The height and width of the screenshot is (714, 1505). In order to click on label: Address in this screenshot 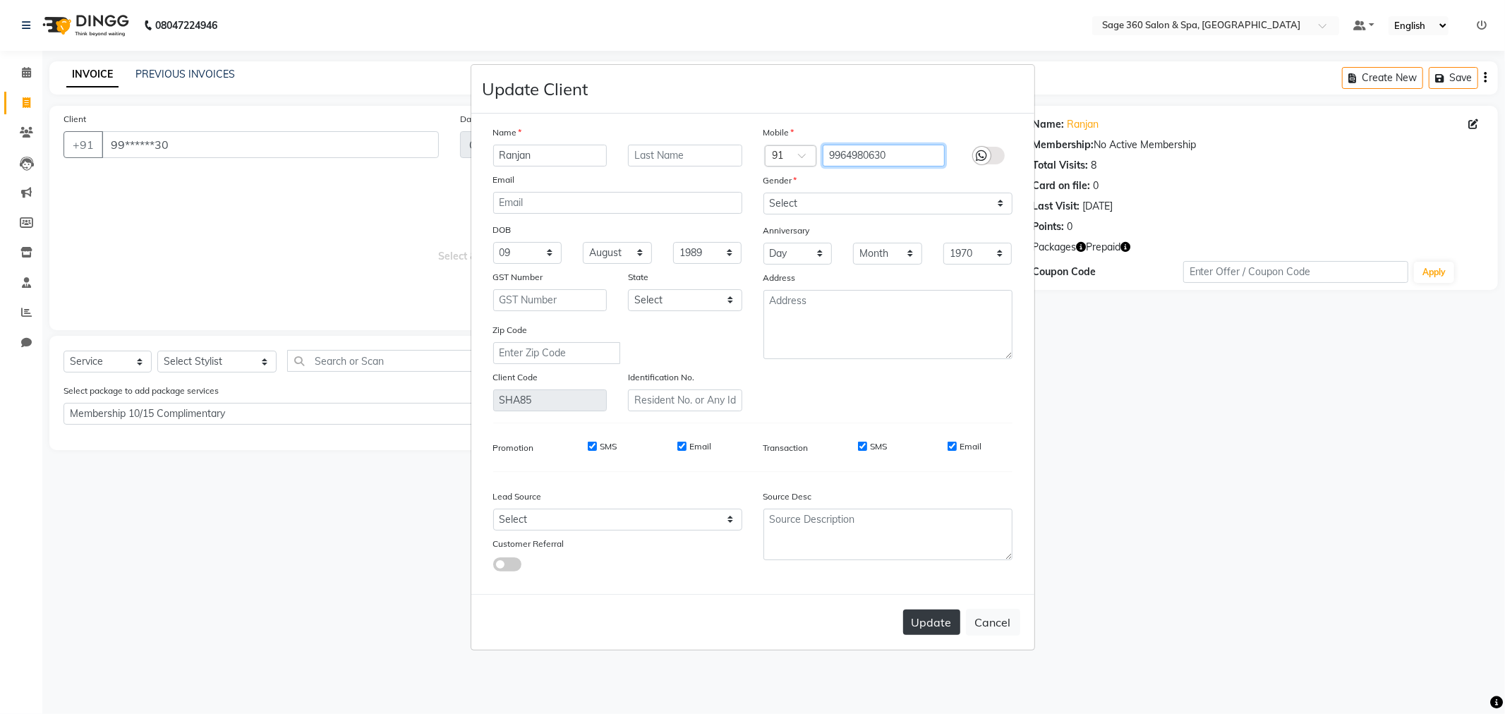, I will do `click(780, 278)`.